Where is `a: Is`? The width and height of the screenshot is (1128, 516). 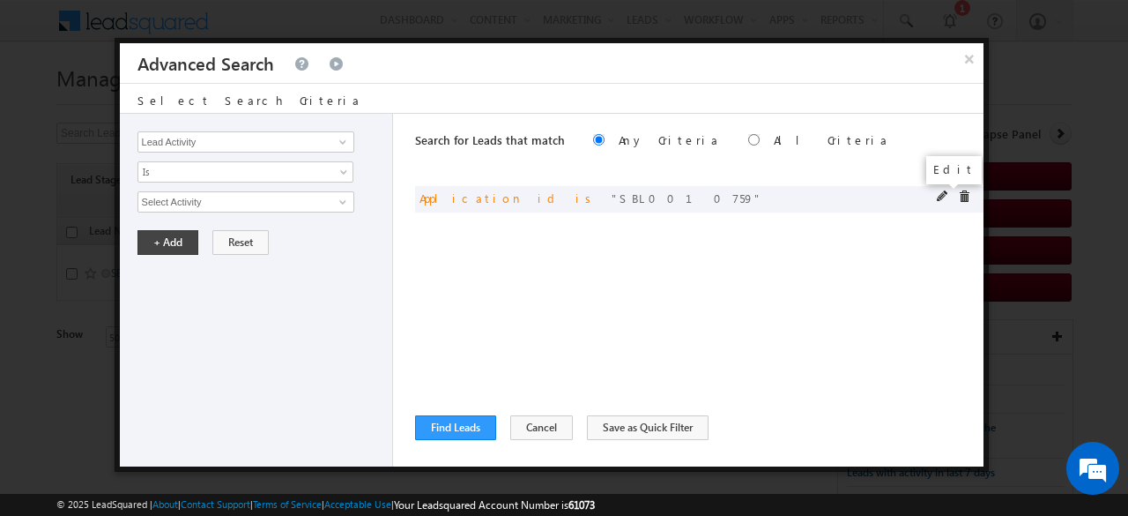
a: Is is located at coordinates (245, 172).